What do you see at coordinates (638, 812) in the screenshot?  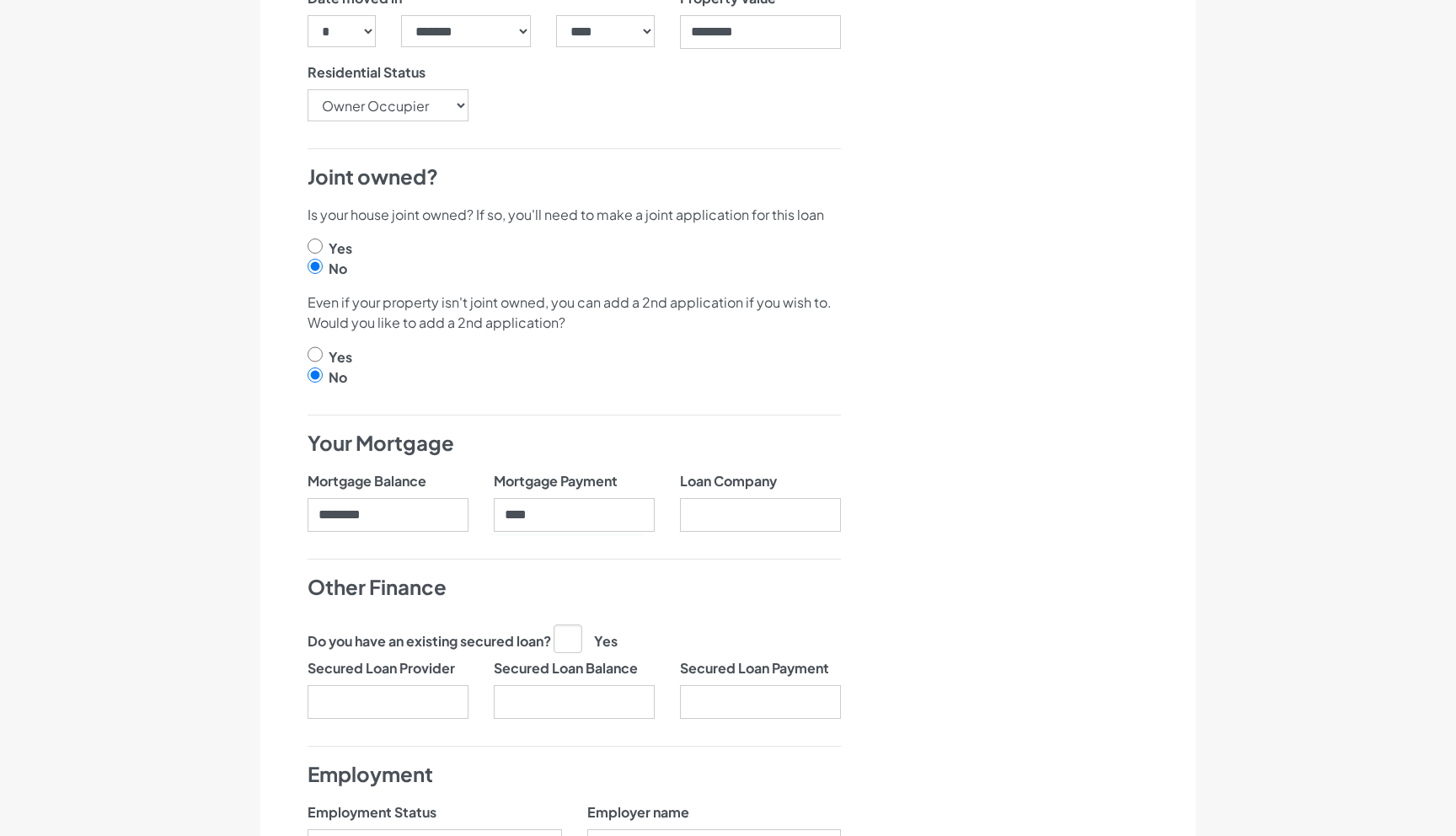 I see `label: Employer name` at bounding box center [638, 812].